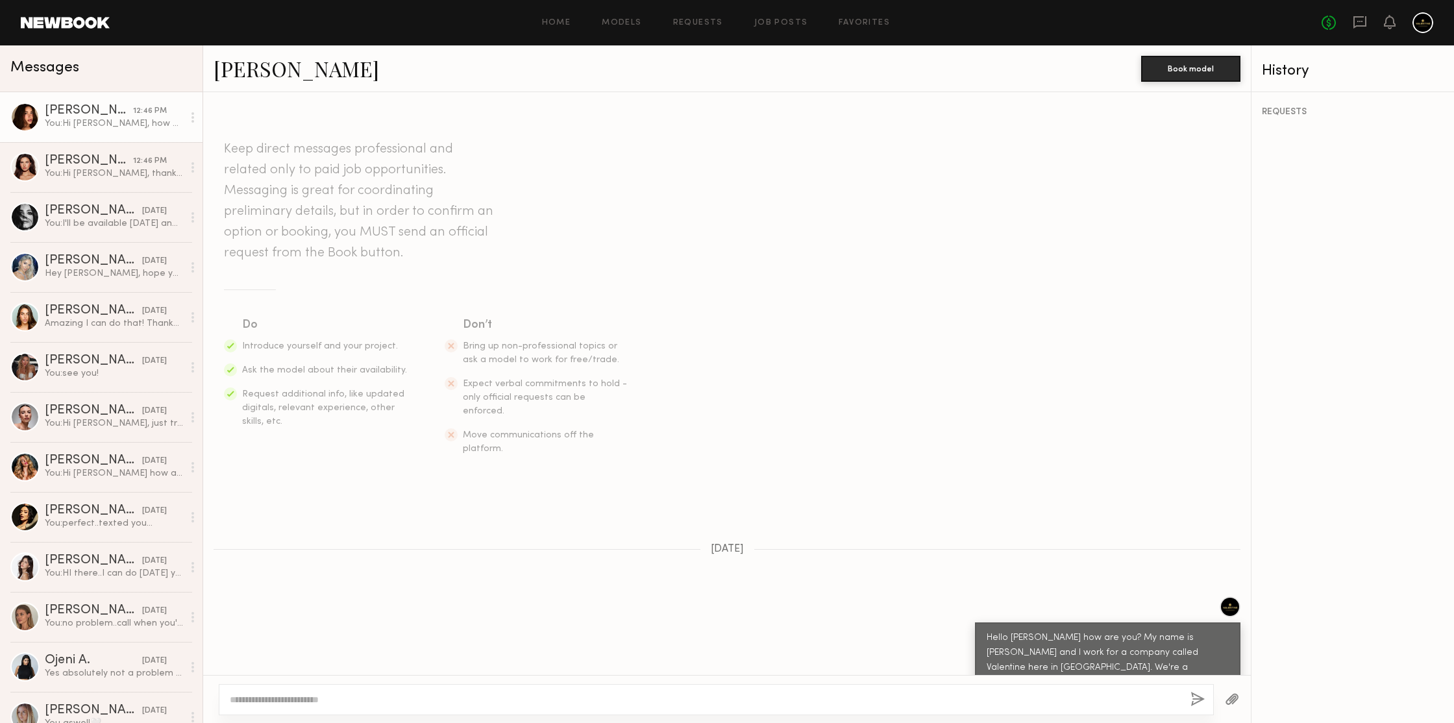  I want to click on span: Request additional info, like updated digitals, relevant experience, other skills, etc., so click(323, 408).